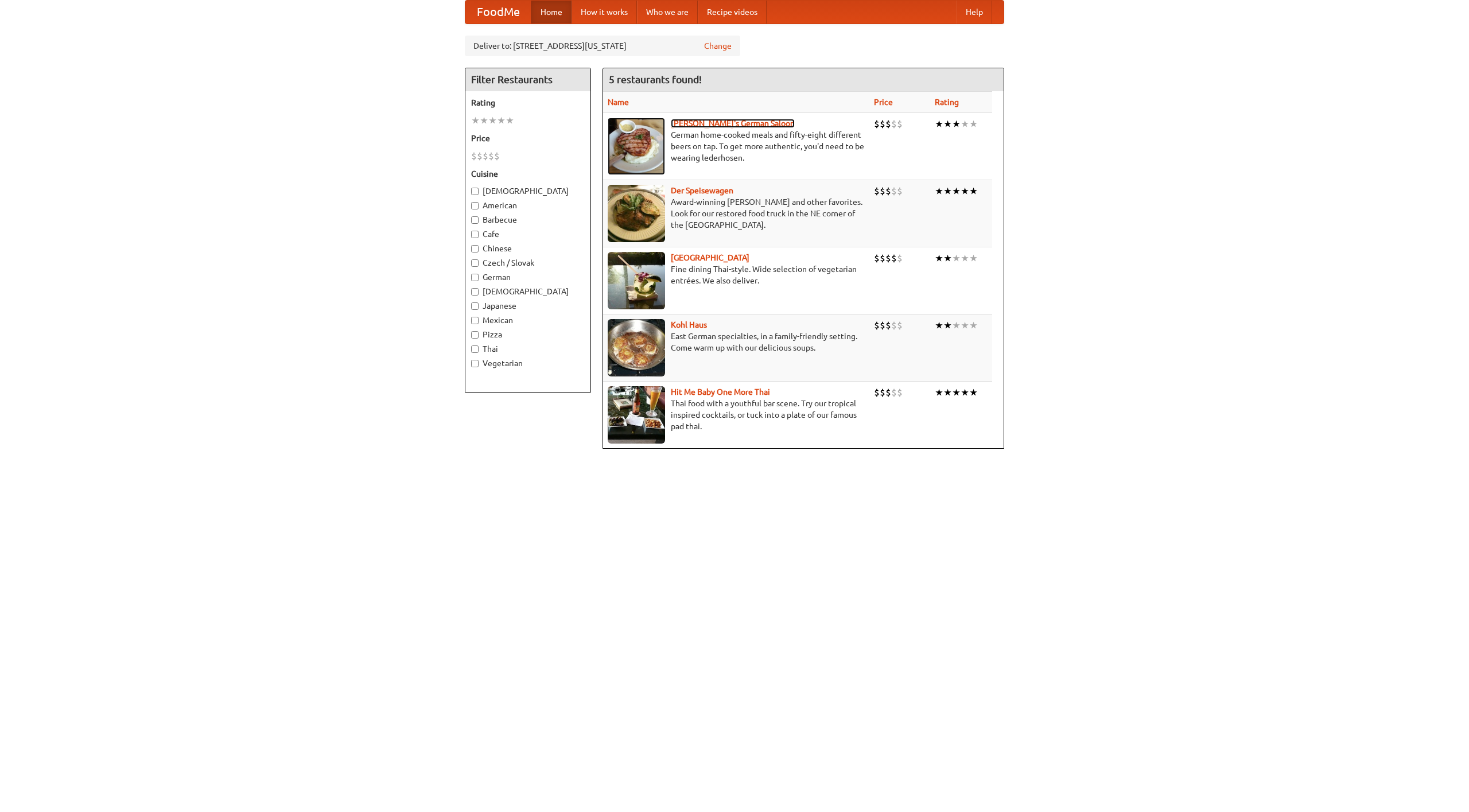  What do you see at coordinates (475, 206) in the screenshot?
I see `input: American` at bounding box center [475, 206].